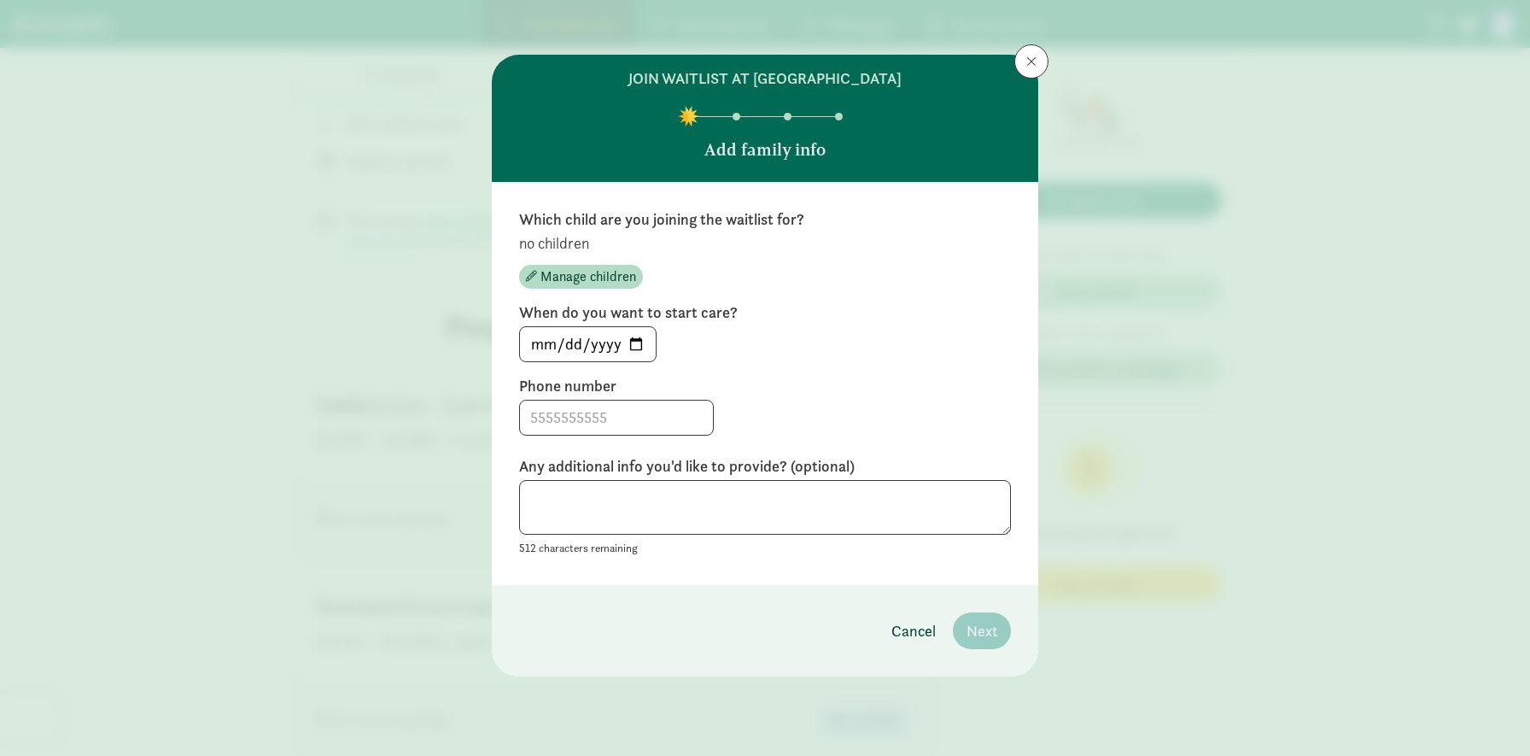 The height and width of the screenshot is (756, 1530). Describe the element at coordinates (982, 630) in the screenshot. I see `span: Next` at that location.